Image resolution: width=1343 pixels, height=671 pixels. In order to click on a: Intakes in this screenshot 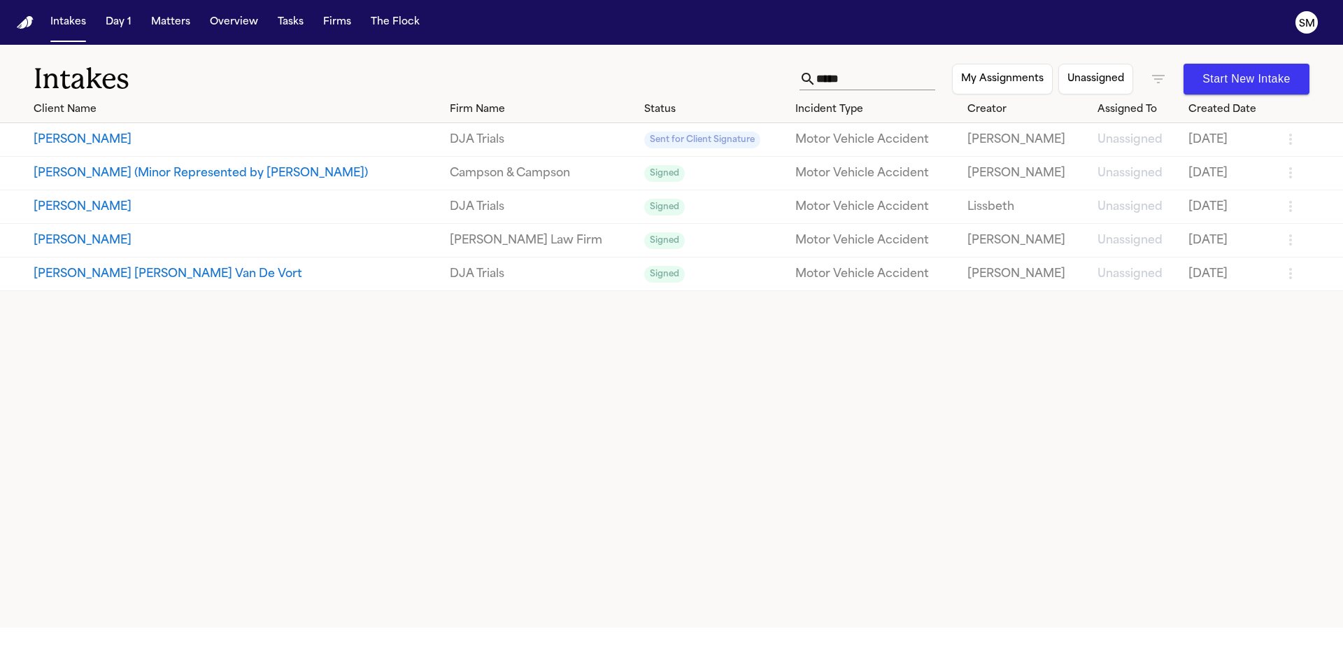, I will do `click(68, 22)`.